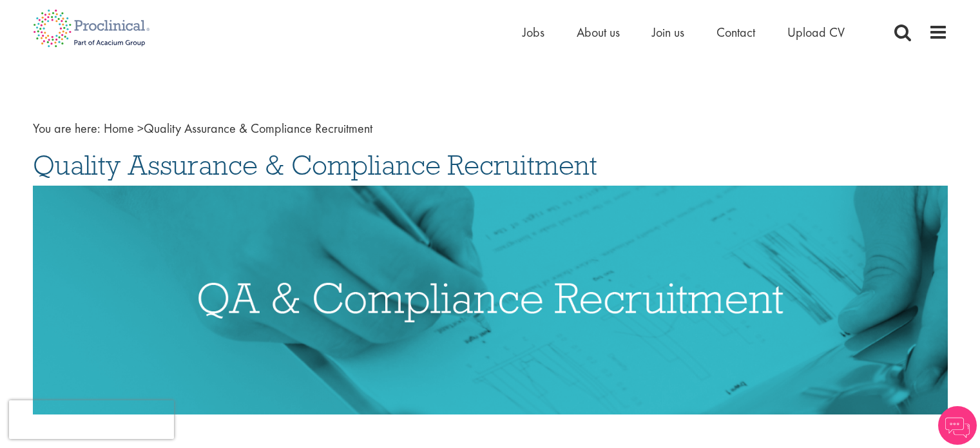 The width and height of the screenshot is (980, 448). Describe the element at coordinates (958, 425) in the screenshot. I see `img: Chatbot` at that location.